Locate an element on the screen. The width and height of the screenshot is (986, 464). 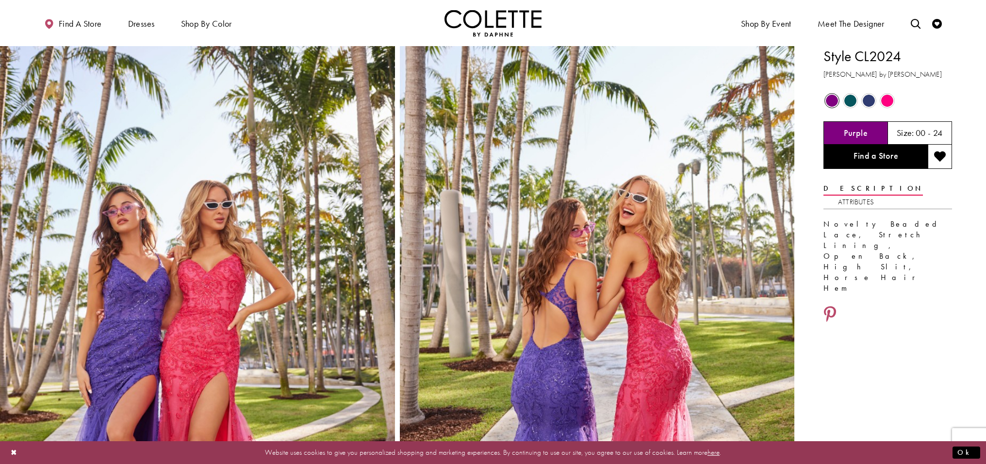
span: Find a store is located at coordinates (80, 24).